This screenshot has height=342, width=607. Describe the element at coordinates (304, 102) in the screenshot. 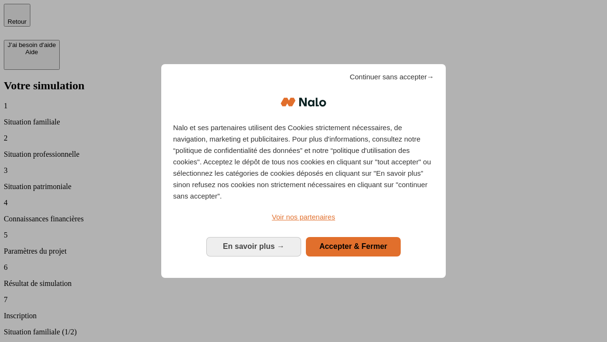

I see `img: Logo` at that location.